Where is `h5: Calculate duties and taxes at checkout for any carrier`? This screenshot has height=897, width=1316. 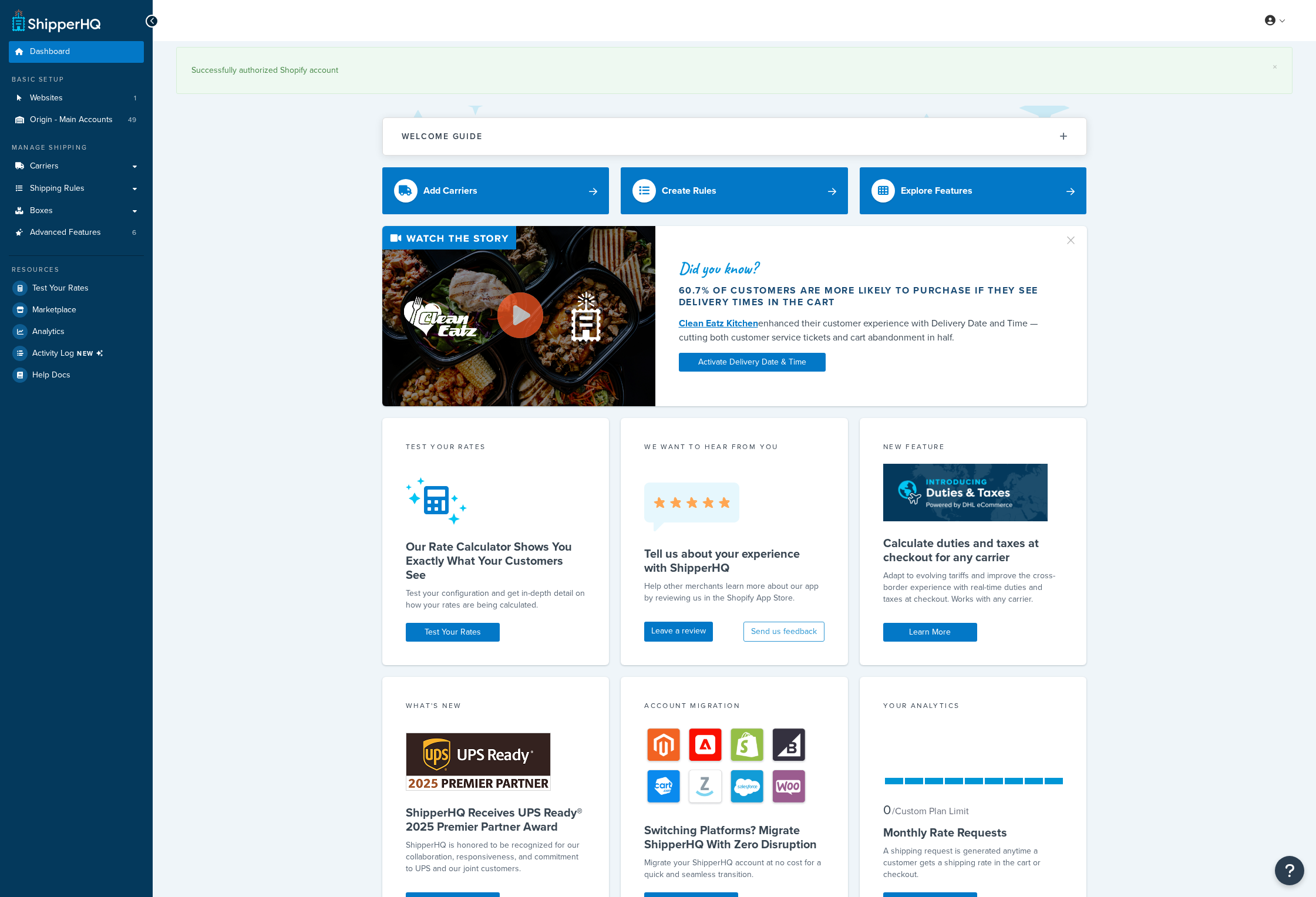 h5: Calculate duties and taxes at checkout for any carrier is located at coordinates (972, 550).